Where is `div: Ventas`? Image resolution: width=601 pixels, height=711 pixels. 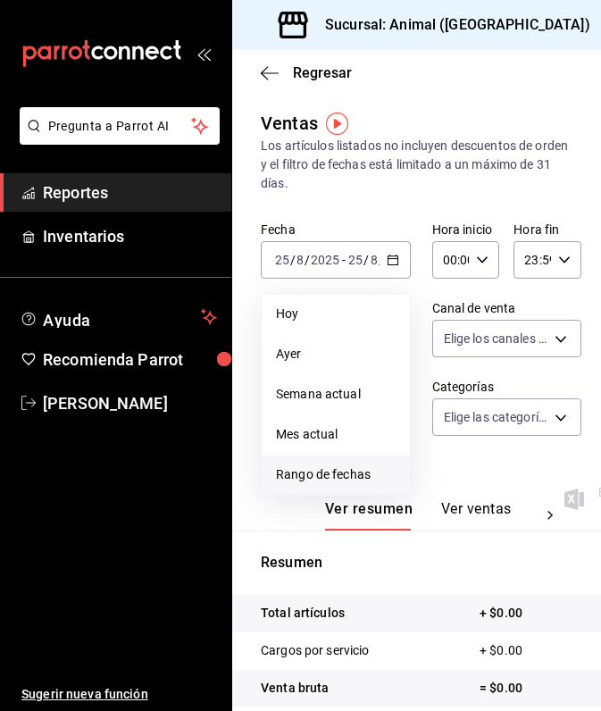
div: Ventas is located at coordinates (289, 123).